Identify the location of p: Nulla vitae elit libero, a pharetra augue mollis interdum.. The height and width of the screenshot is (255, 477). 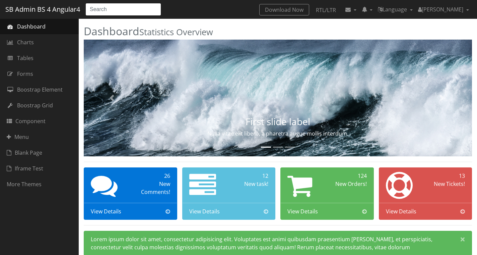
(278, 133).